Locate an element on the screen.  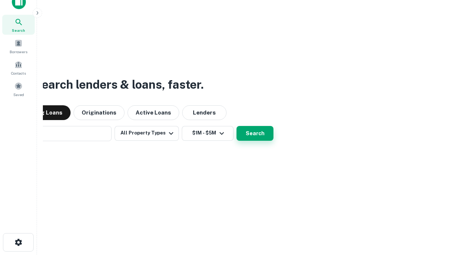
h3: Search lenders & loans, faster. is located at coordinates (118, 85).